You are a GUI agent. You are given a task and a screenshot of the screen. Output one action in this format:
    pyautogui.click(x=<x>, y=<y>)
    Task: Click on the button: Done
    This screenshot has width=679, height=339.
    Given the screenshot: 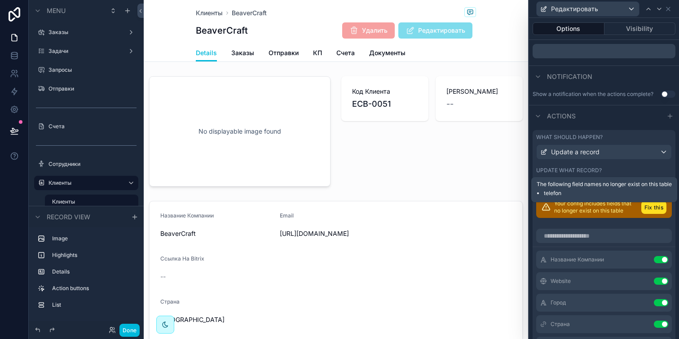 What is the action you would take?
    pyautogui.click(x=129, y=330)
    